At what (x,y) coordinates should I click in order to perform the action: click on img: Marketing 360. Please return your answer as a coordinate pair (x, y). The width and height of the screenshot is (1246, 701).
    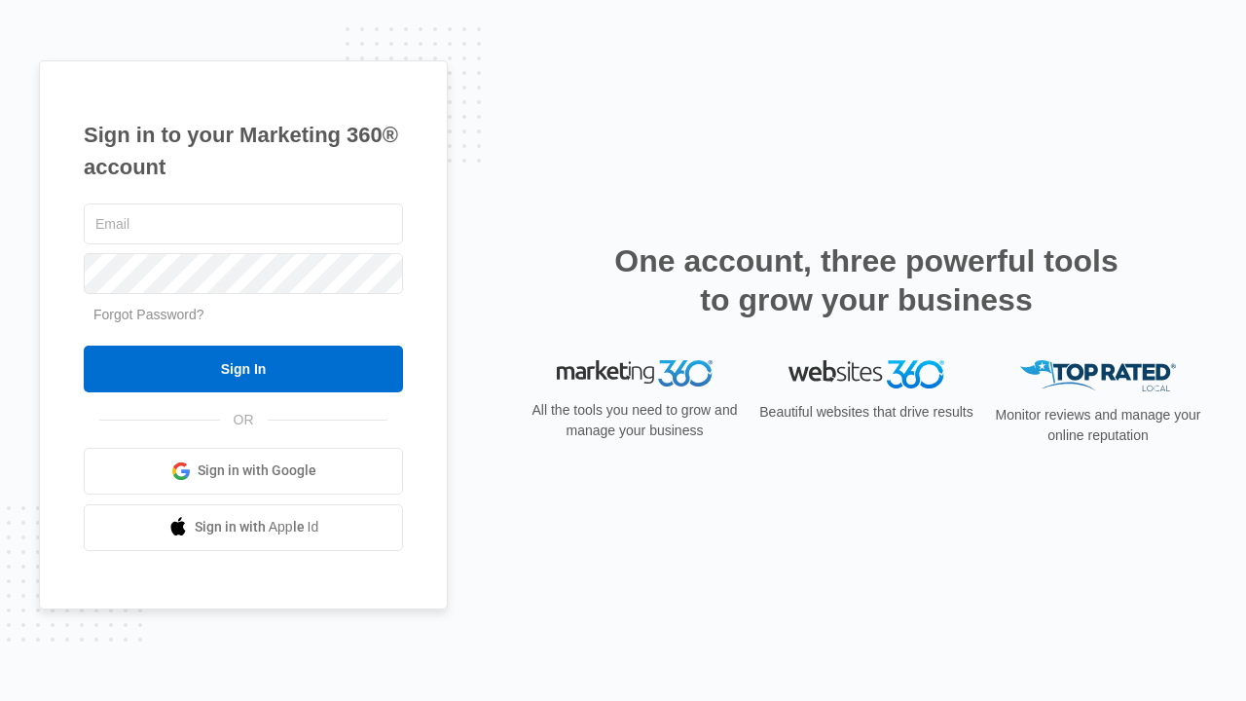
    Looking at the image, I should click on (634, 374).